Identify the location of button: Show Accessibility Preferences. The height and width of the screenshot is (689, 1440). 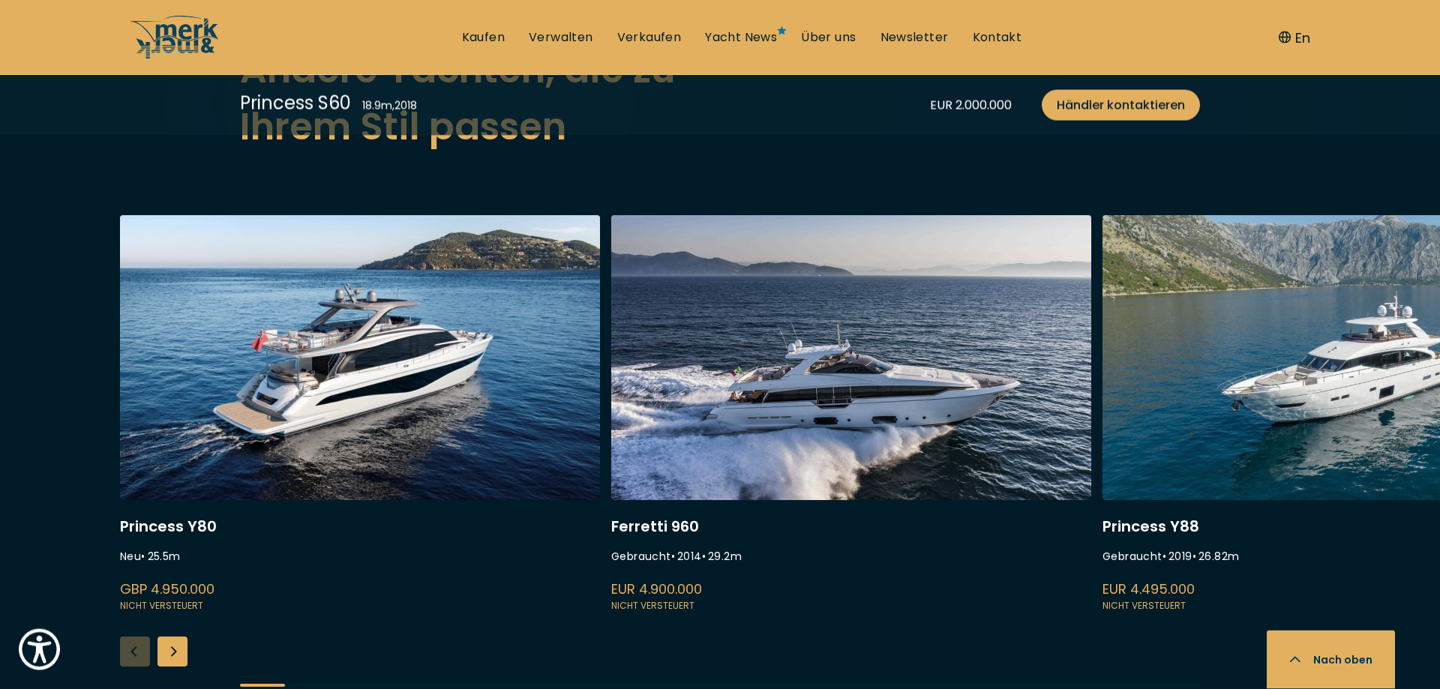
(39, 649).